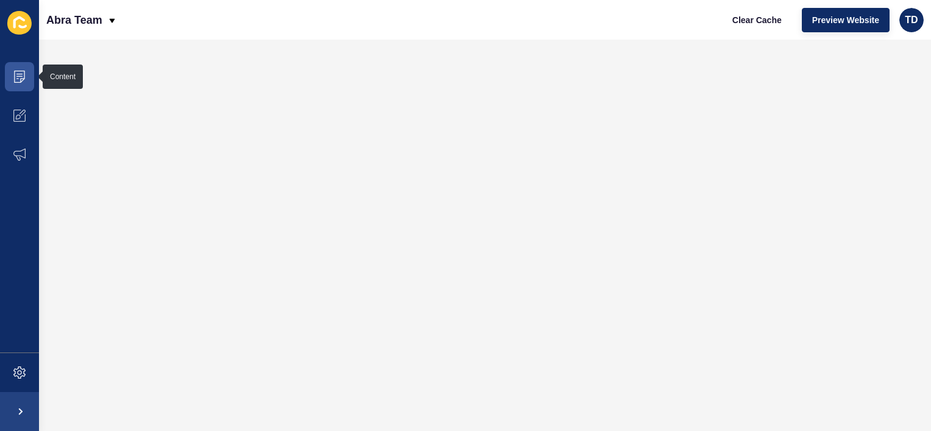  Describe the element at coordinates (845, 20) in the screenshot. I see `button: Preview Website` at that location.